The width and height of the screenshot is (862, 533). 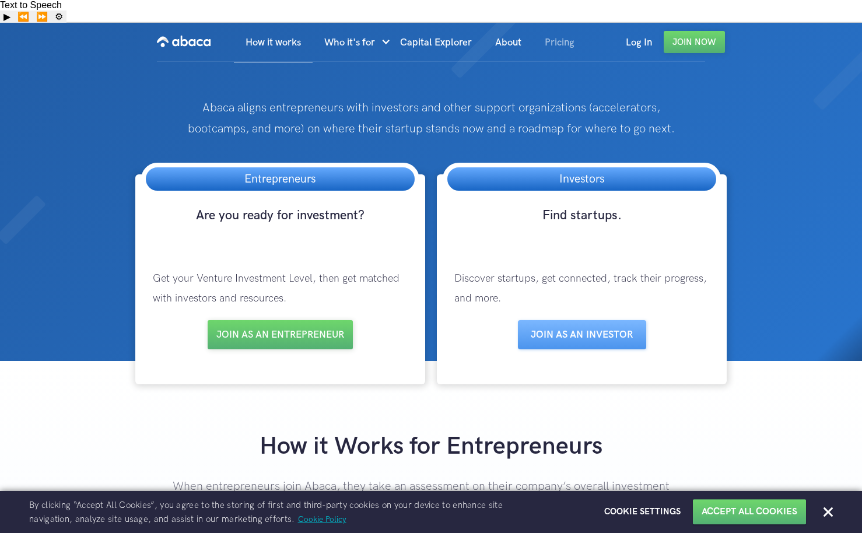 What do you see at coordinates (436, 43) in the screenshot?
I see `a: Capital Explorer` at bounding box center [436, 43].